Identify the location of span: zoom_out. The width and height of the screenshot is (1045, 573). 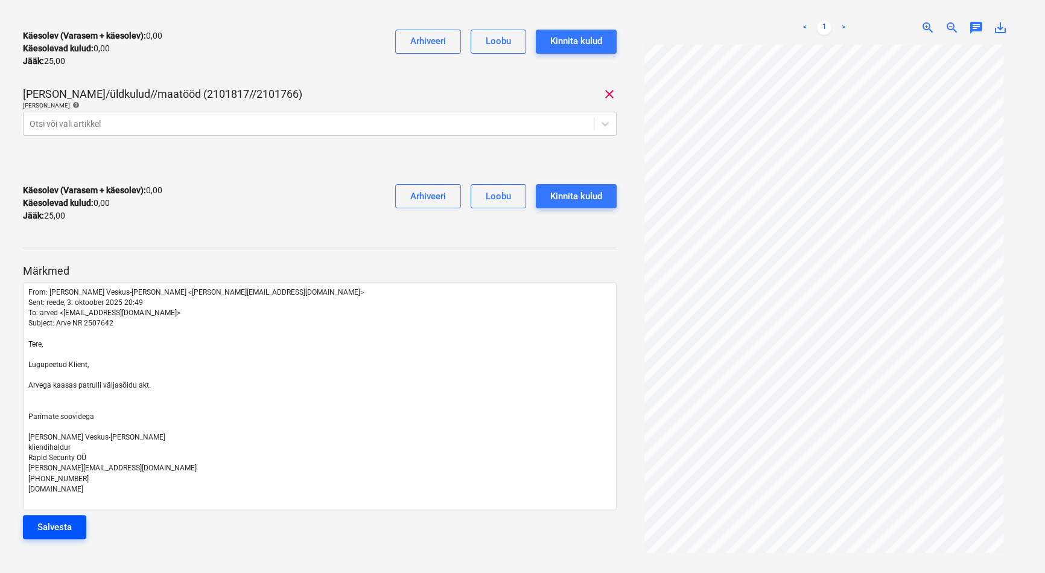
(952, 28).